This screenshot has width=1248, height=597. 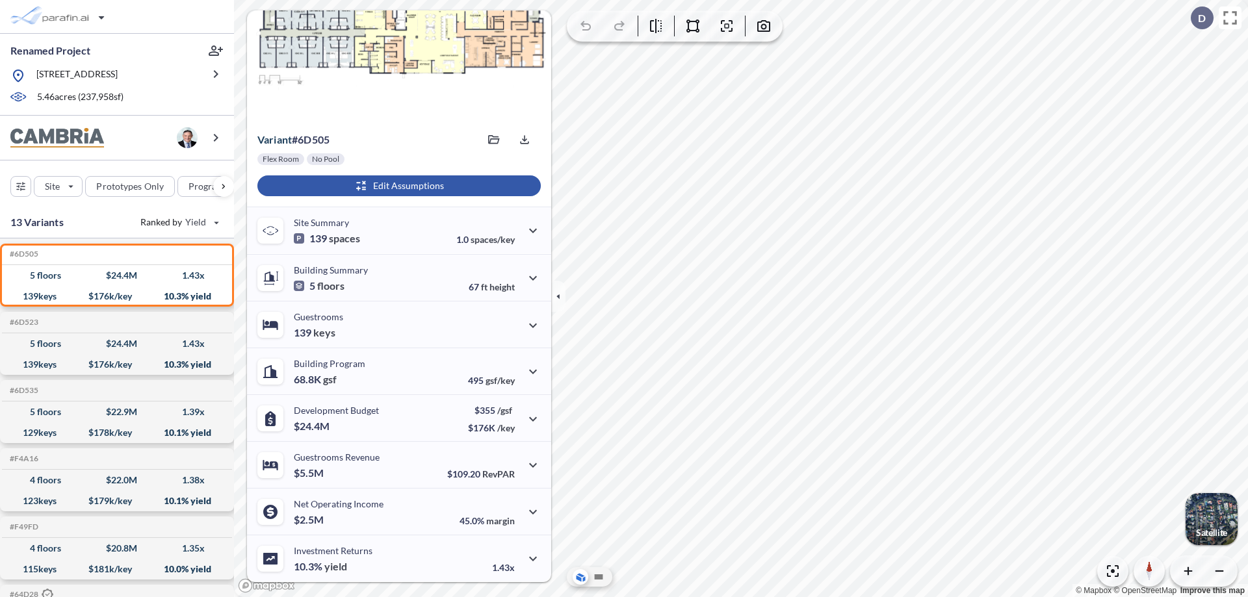 What do you see at coordinates (330, 363) in the screenshot?
I see `p: Building Program` at bounding box center [330, 363].